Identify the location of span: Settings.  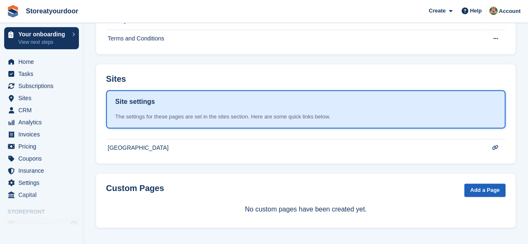
(43, 183).